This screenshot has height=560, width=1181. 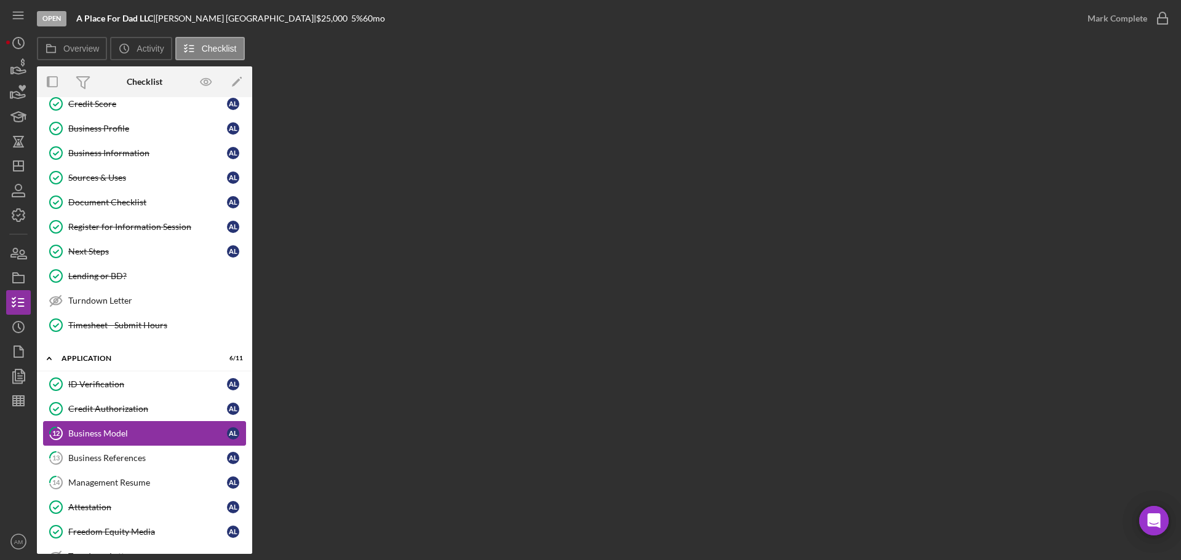 I want to click on a: Business InformationAL, so click(x=145, y=153).